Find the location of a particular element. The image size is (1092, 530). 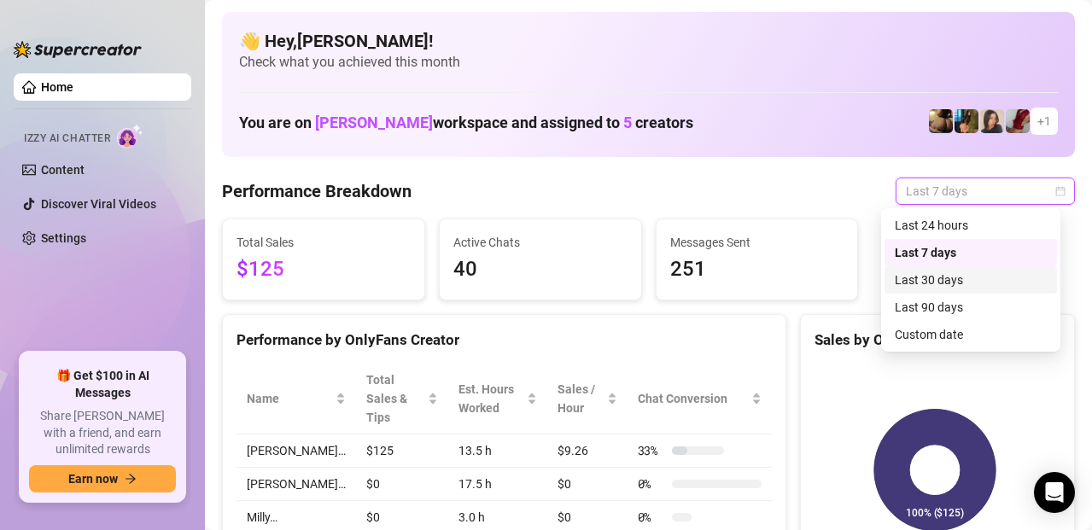

div: Last 30 days is located at coordinates (971, 280).